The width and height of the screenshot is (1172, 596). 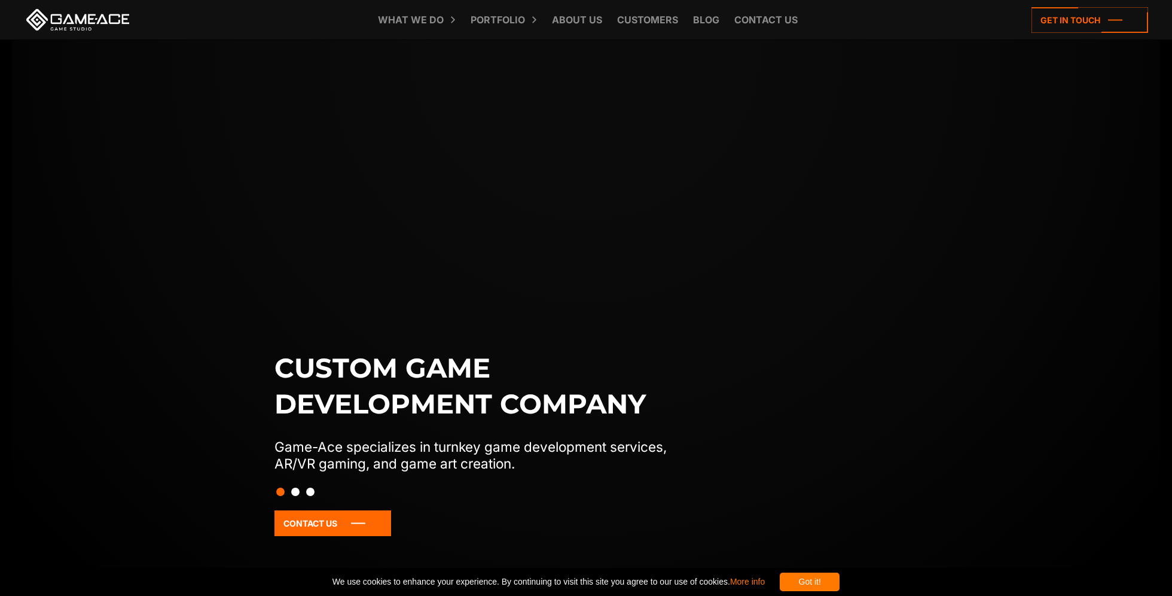 I want to click on span: We use cookies to enhance your experience. By continuing to visit this site you agree to our use ..., so click(x=548, y=581).